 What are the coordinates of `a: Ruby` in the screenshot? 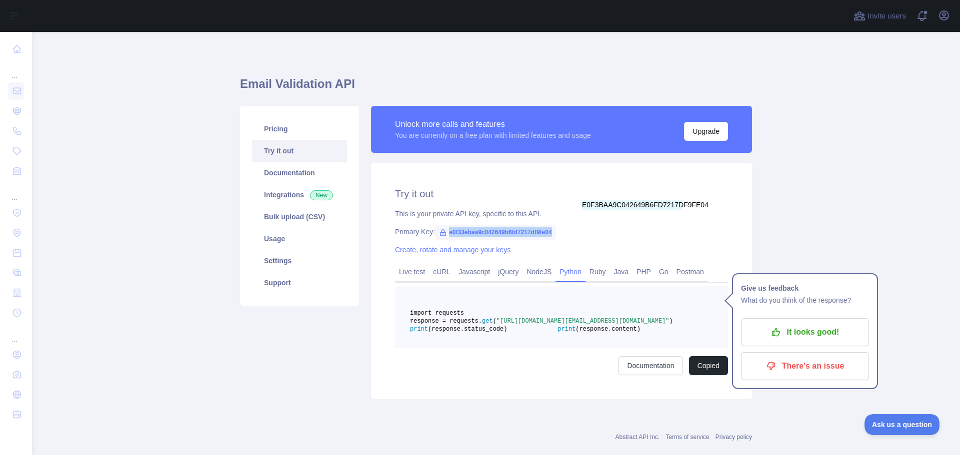 It's located at (597, 272).